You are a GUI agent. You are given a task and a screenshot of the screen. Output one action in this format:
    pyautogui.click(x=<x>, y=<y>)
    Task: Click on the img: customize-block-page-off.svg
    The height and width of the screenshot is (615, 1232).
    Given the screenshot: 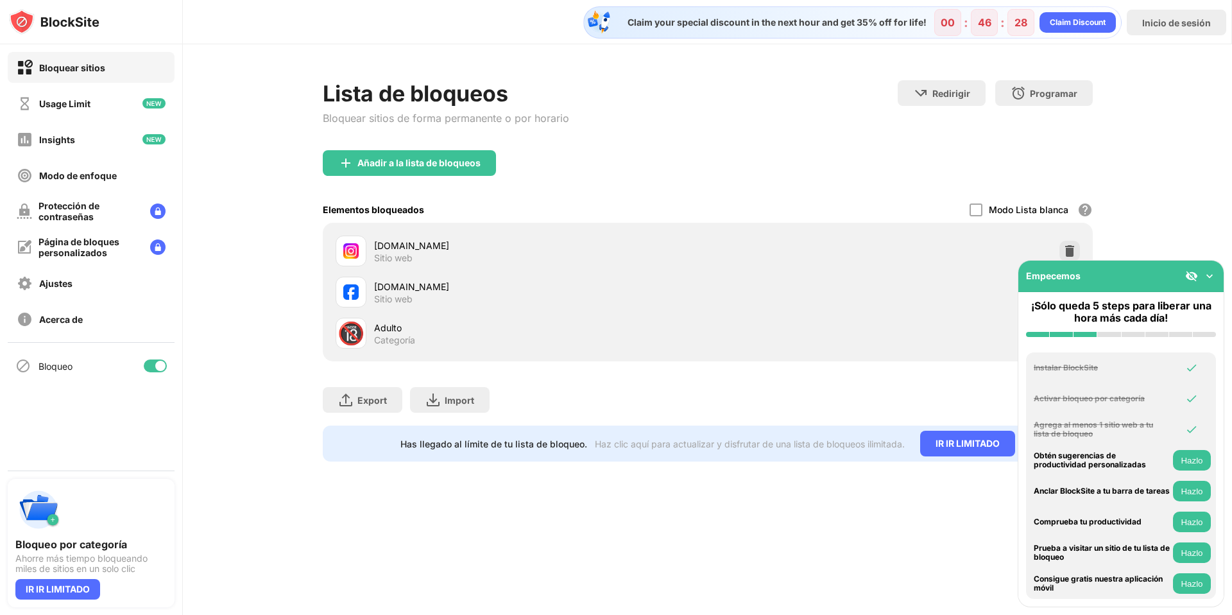 What is the action you would take?
    pyautogui.click(x=24, y=247)
    